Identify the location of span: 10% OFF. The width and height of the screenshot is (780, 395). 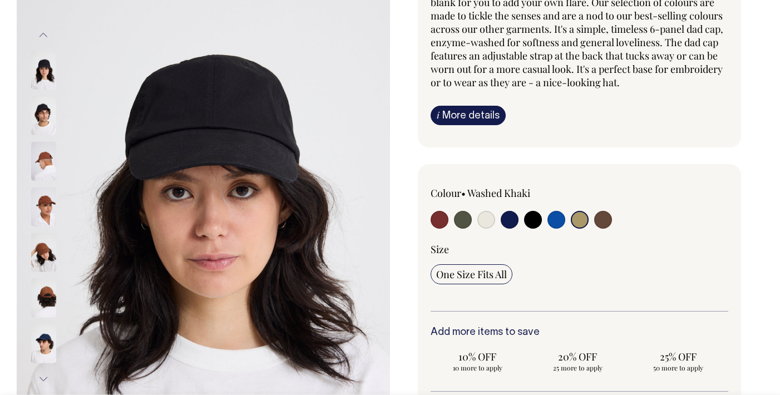
(477, 357).